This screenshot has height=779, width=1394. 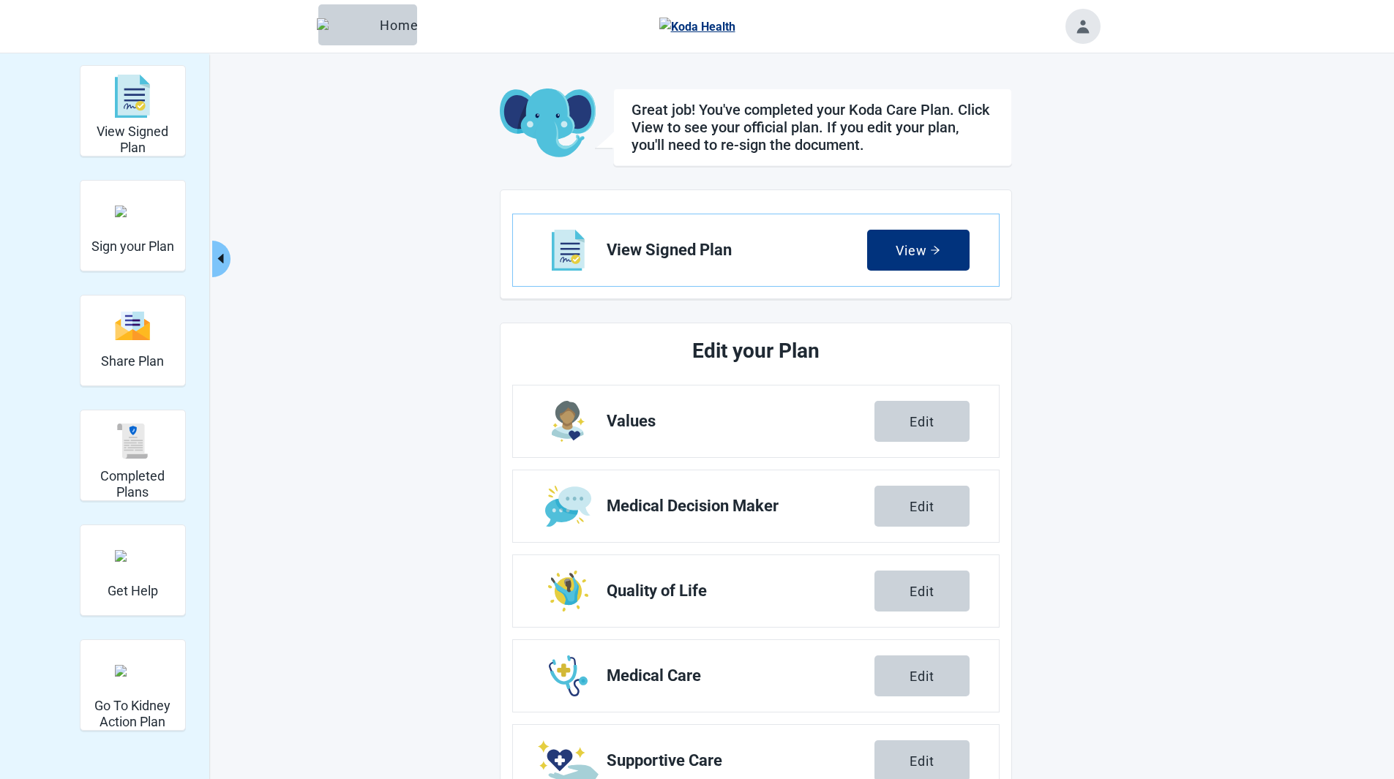 What do you see at coordinates (756, 676) in the screenshot?
I see `a: Edit Medical Care section` at bounding box center [756, 676].